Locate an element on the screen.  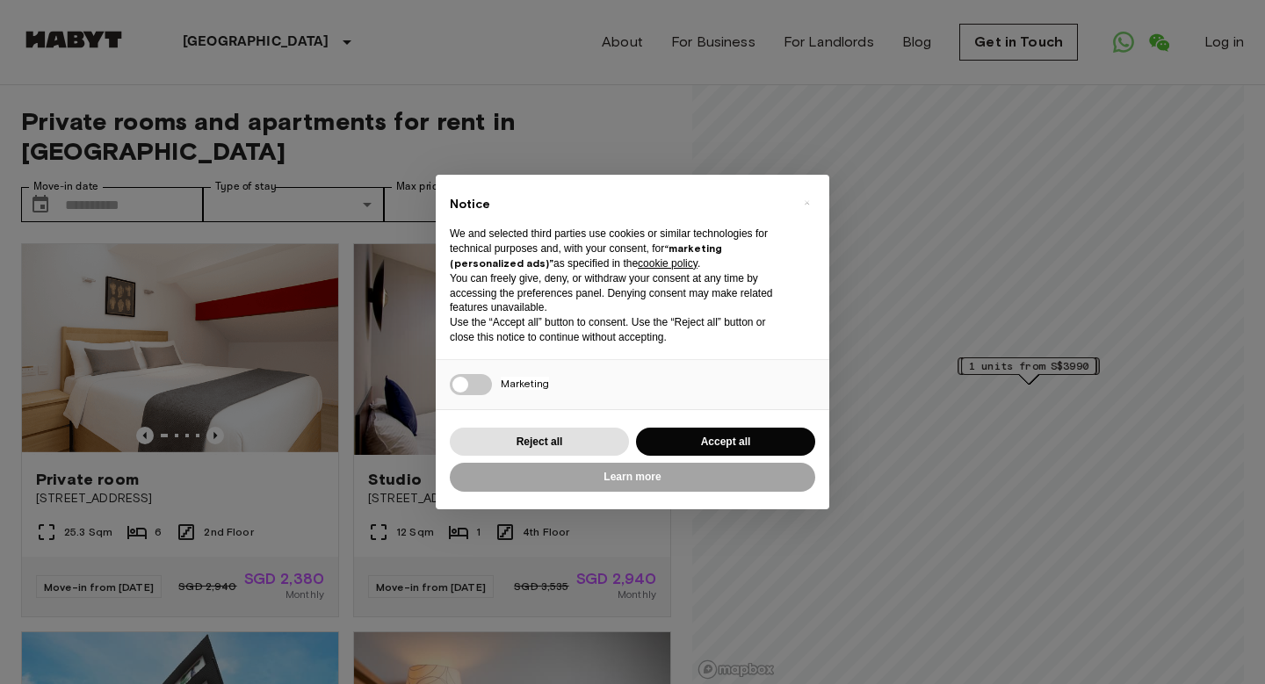
button: Learn more is located at coordinates (632, 477).